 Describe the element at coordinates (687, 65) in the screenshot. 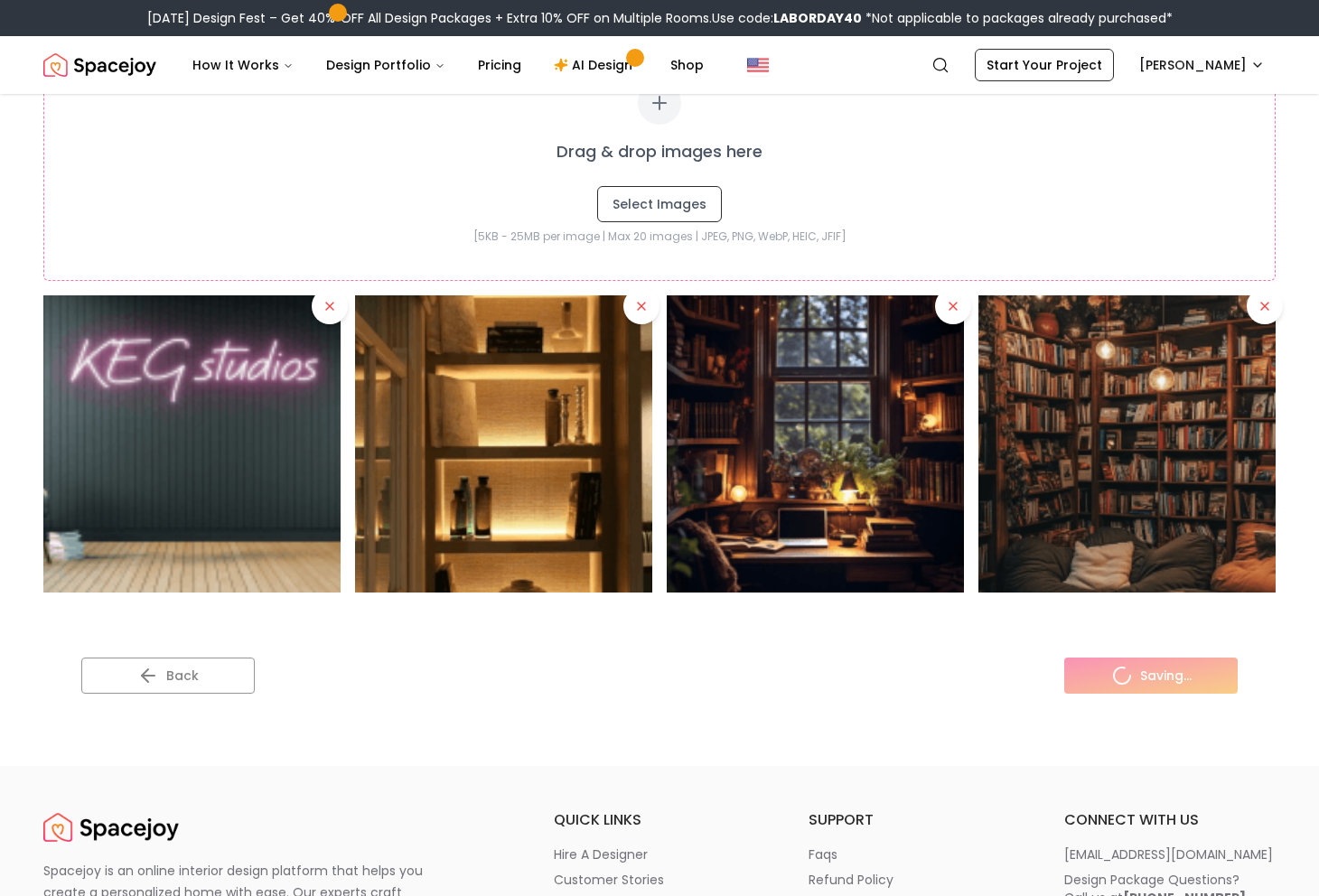

I see `a: Shop` at that location.